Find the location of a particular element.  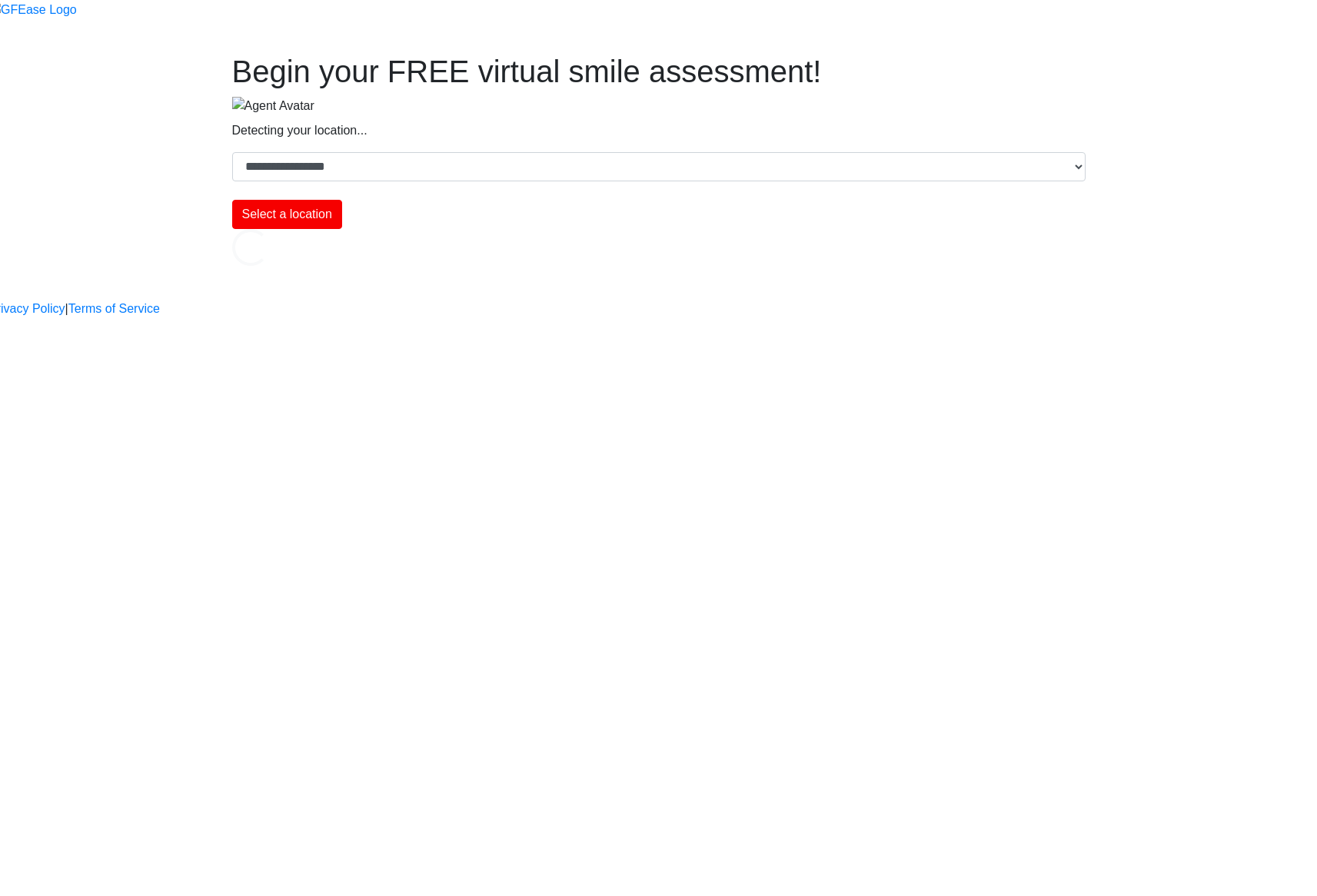

img: Agent Avatar is located at coordinates (273, 106).